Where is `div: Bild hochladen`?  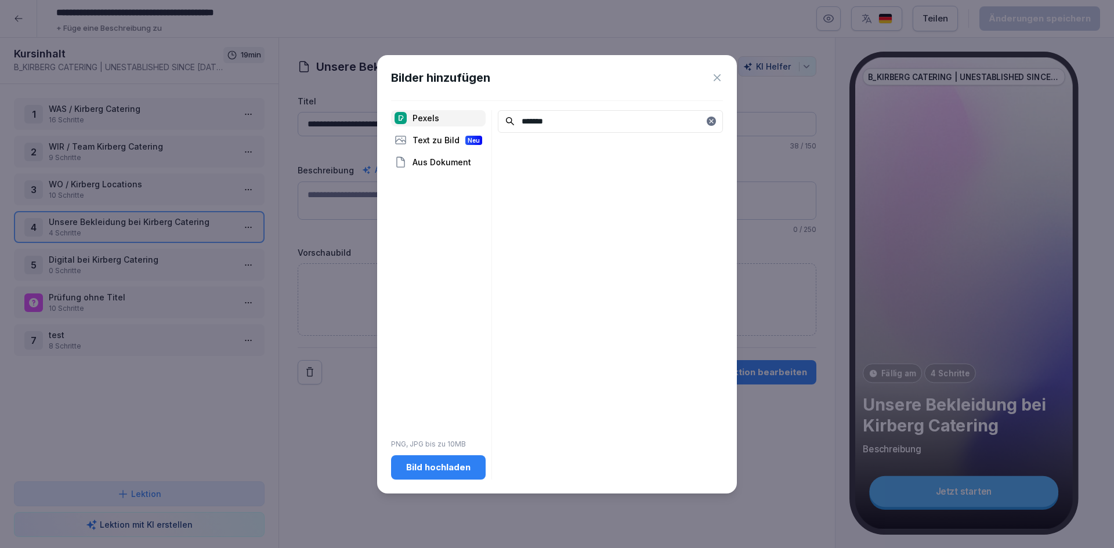
div: Bild hochladen is located at coordinates (438, 468).